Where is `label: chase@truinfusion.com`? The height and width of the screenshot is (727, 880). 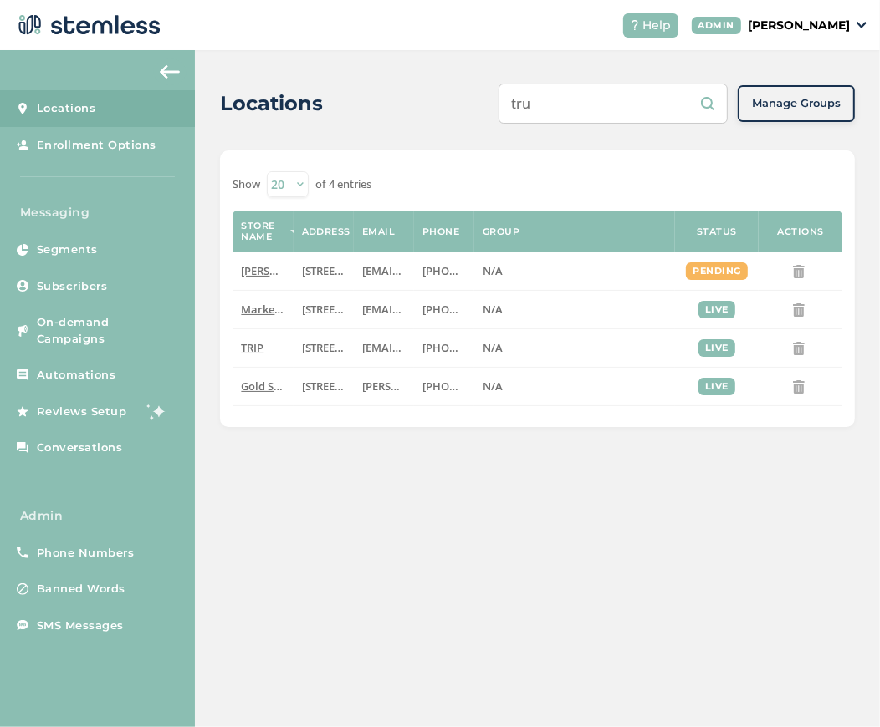 label: chase@truinfusion.com is located at coordinates (384, 348).